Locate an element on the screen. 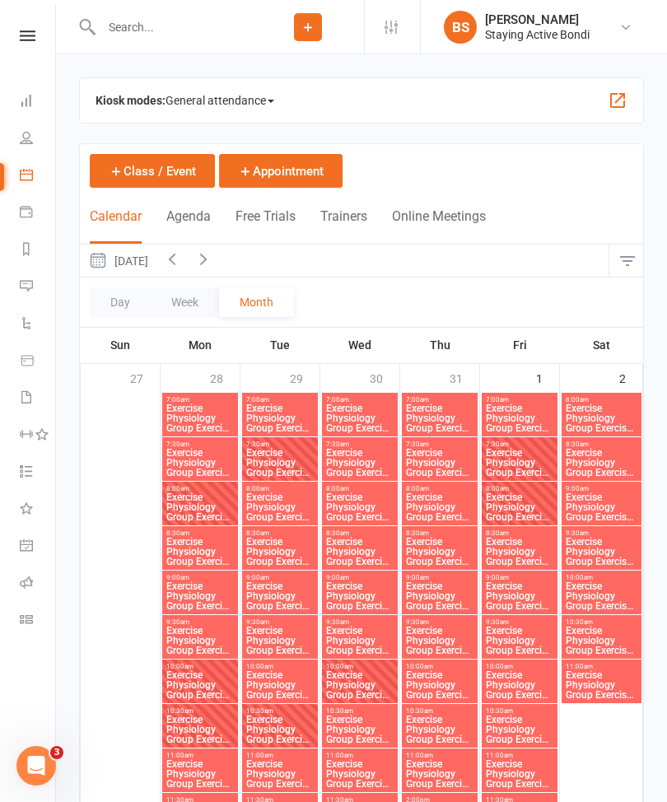 This screenshot has width=667, height=802. button: Agenda is located at coordinates (189, 226).